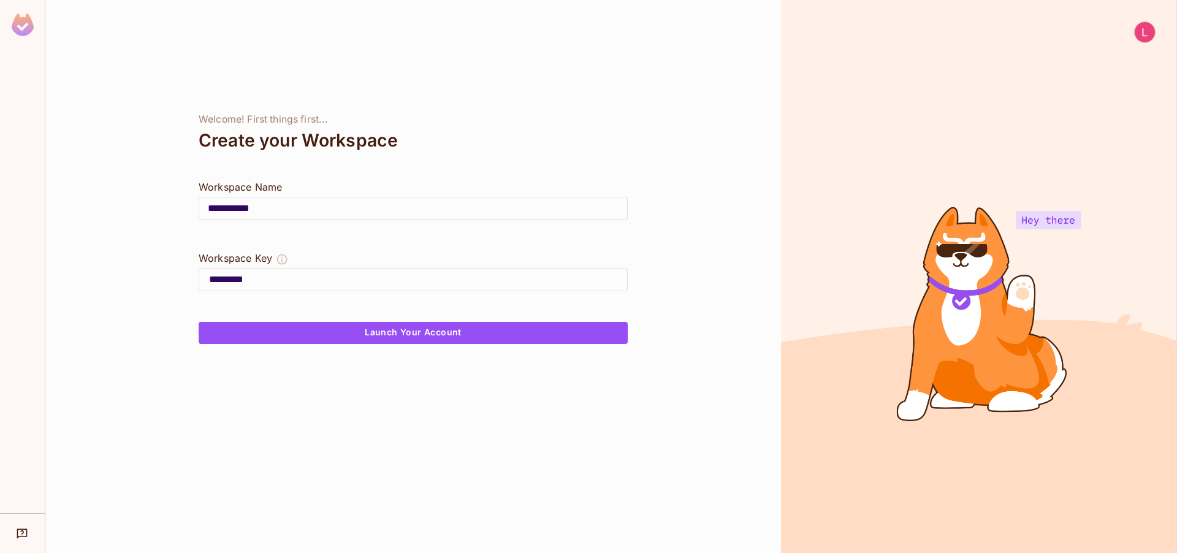 The height and width of the screenshot is (553, 1177). I want to click on div: Workspace Name, so click(413, 187).